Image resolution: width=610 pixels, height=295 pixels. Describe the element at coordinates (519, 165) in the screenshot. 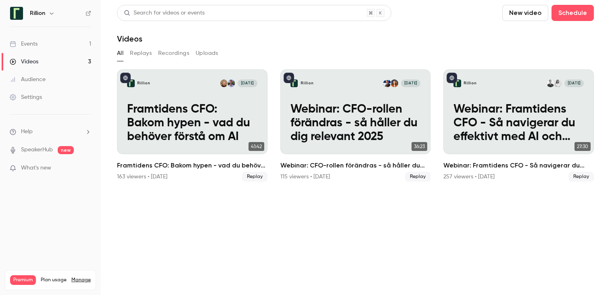

I see `h2: Webinar: Framtidens CFO - Så navigerar du effektivt med AI och automation` at that location.